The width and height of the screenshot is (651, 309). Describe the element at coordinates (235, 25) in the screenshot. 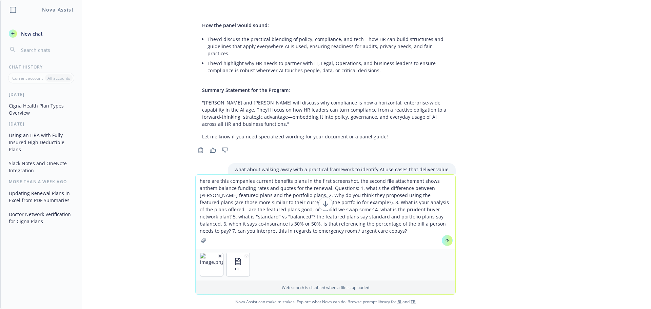

I see `span: How the panel would sound:` at that location.